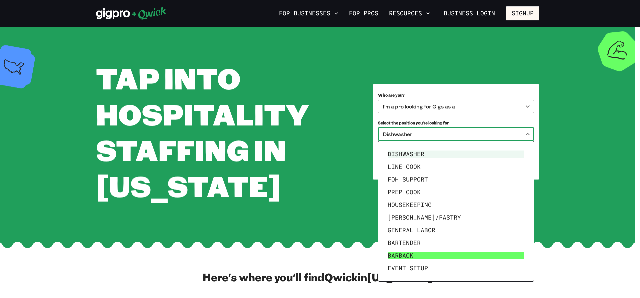  What do you see at coordinates (456, 255) in the screenshot?
I see `li: Barback` at bounding box center [456, 255].